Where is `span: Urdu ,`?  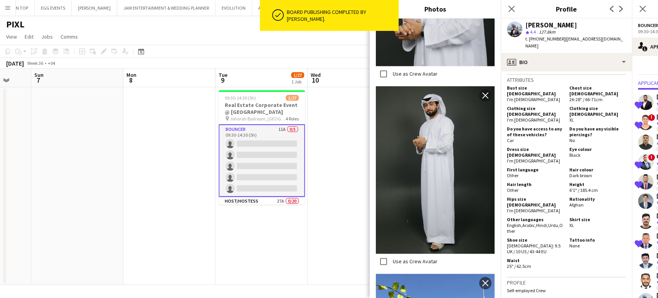
span: Urdu , is located at coordinates (553, 225).